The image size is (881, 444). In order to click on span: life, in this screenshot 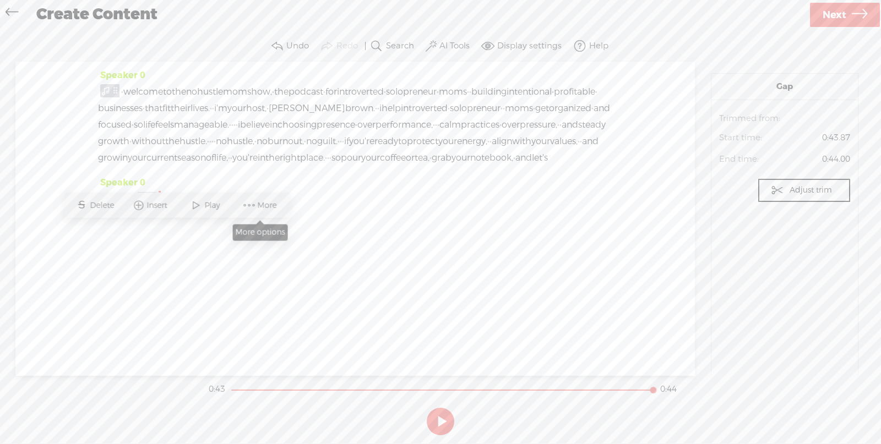, I will do `click(221, 158)`.